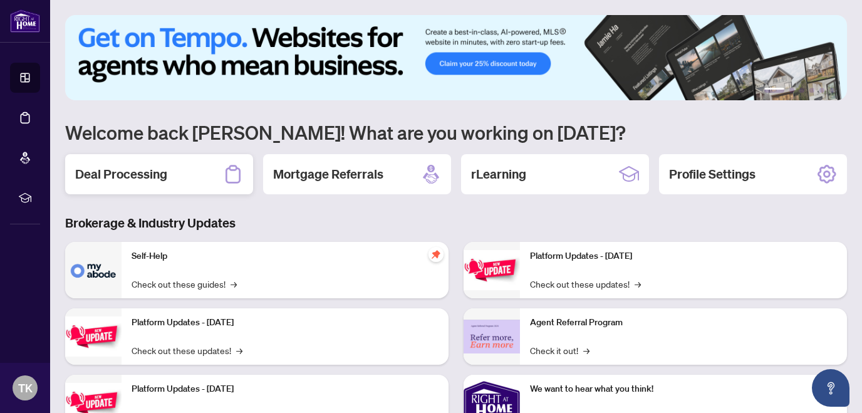 The image size is (862, 413). Describe the element at coordinates (492, 336) in the screenshot. I see `img: Agent Referral Program` at that location.